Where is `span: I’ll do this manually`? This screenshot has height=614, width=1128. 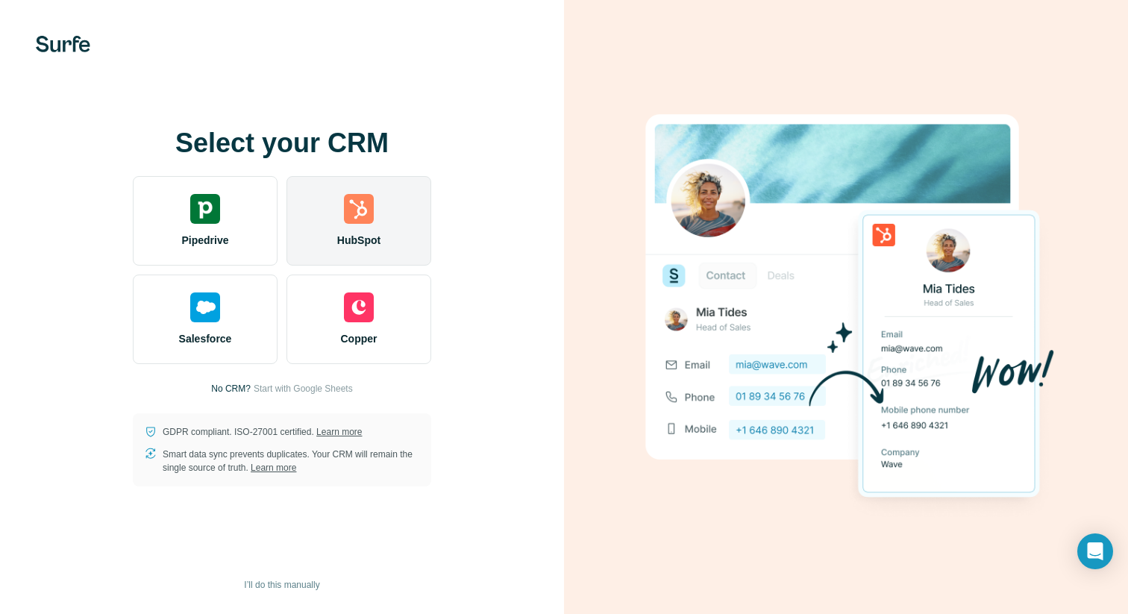
span: I’ll do this manually is located at coordinates (281, 585).